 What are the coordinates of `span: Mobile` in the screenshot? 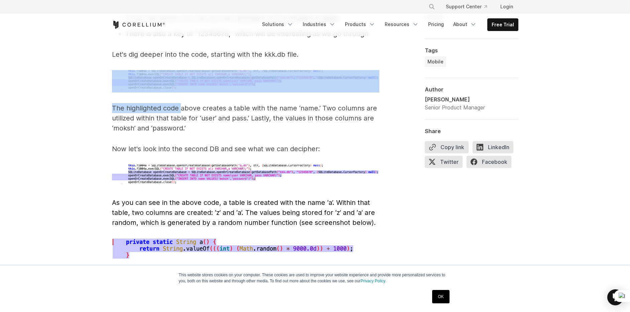 It's located at (435, 62).